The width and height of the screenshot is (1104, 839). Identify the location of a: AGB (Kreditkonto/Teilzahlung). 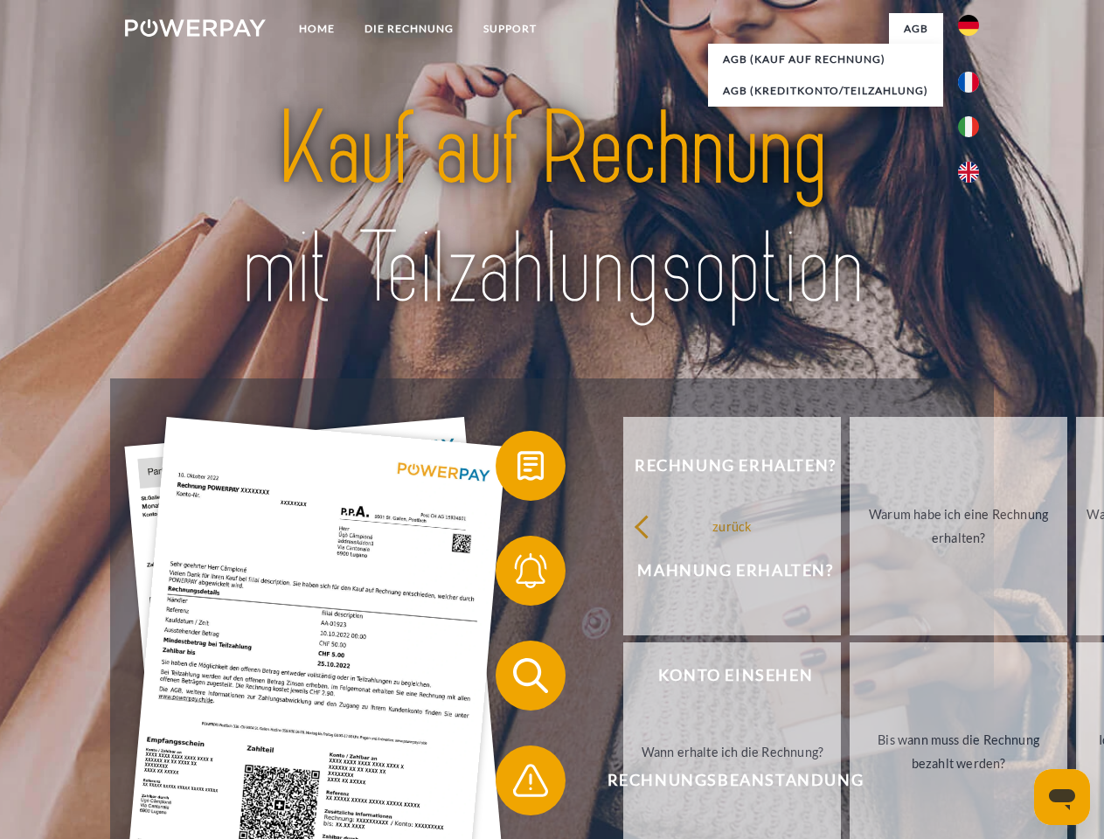
(825, 91).